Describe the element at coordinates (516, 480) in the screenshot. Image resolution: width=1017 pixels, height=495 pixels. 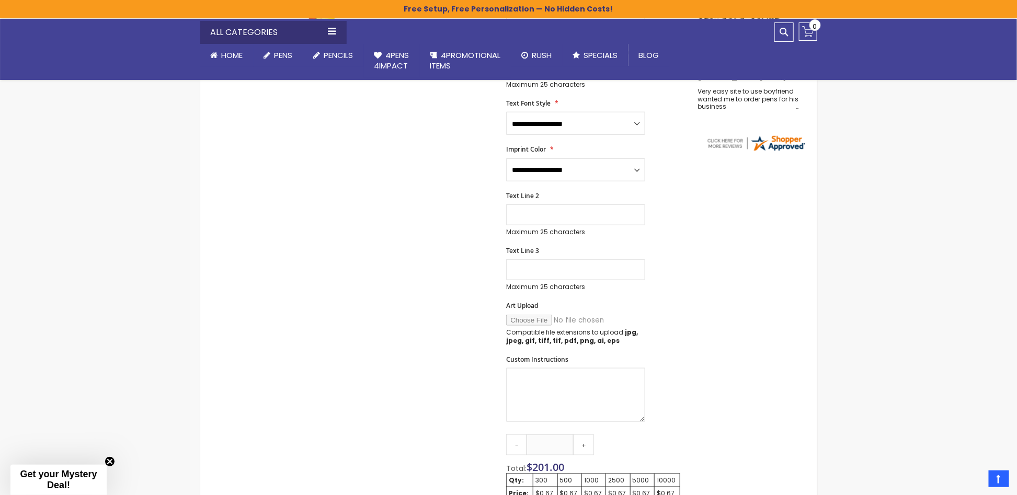
I see `strong: Qty:` at that location.